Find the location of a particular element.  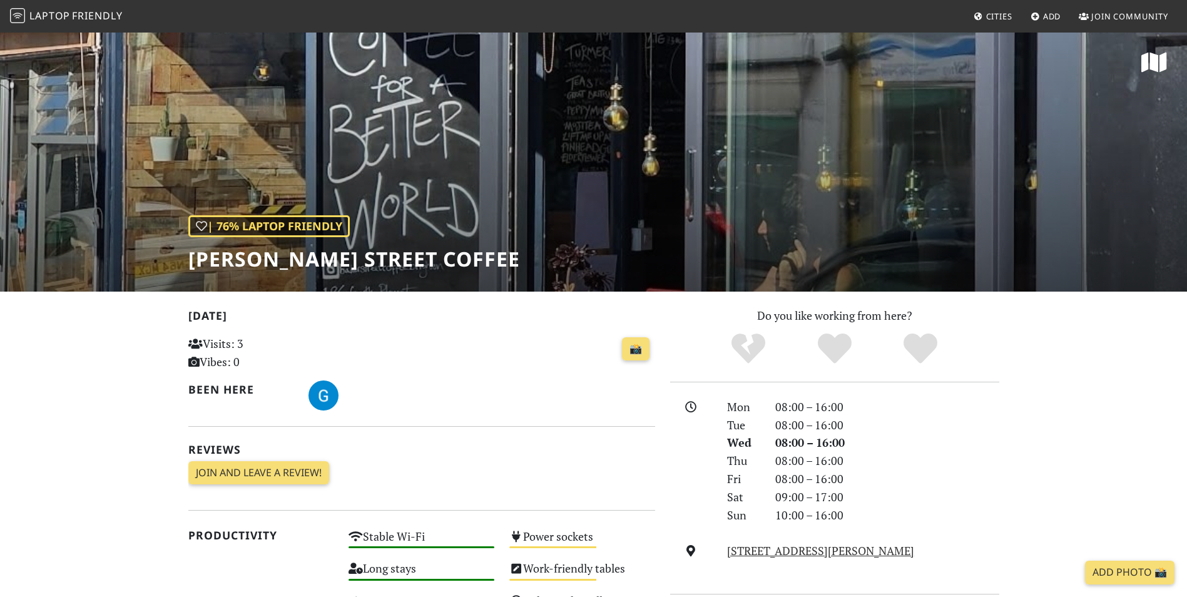

div: 10:00 – 16:00 is located at coordinates (888, 515).